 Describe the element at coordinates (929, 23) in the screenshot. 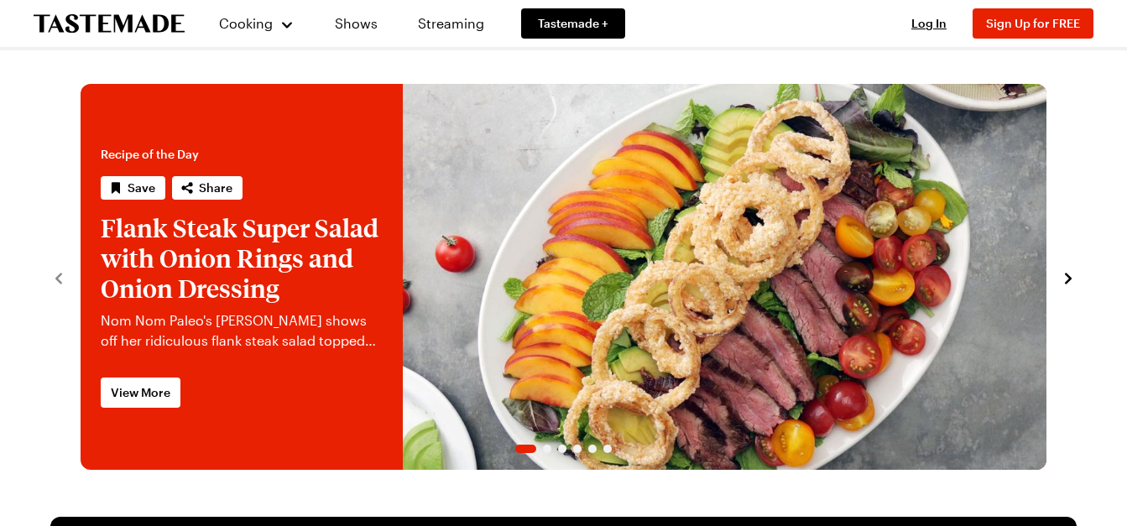

I see `span: Log In` at that location.